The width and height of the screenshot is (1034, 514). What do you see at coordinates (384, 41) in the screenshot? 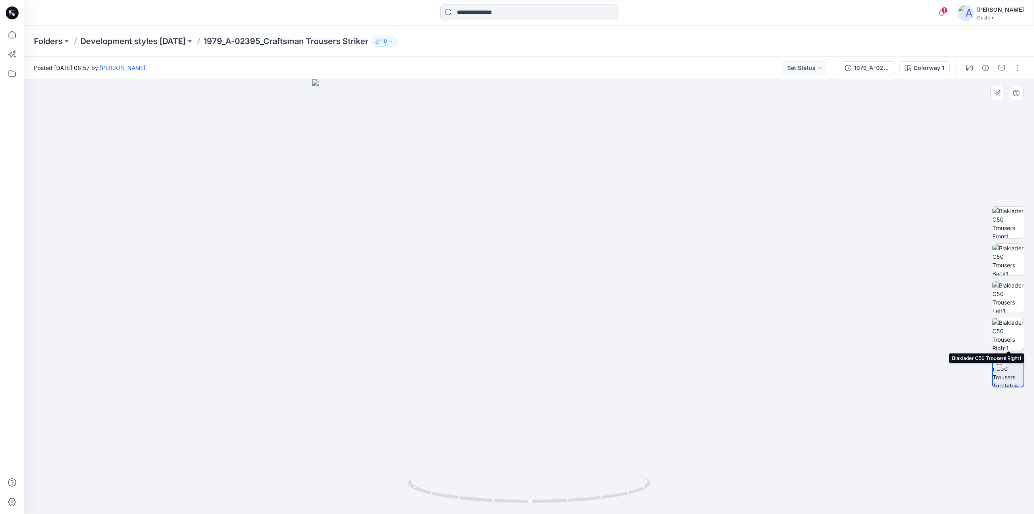
I see `button: 10` at bounding box center [384, 41].